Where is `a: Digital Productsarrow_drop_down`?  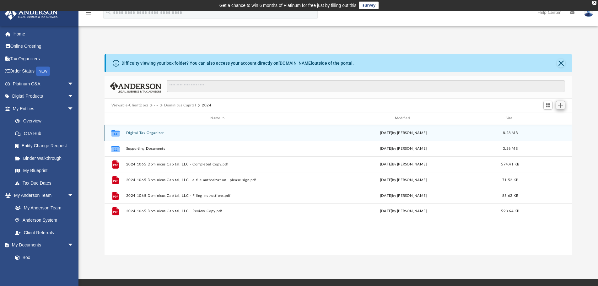
a: Digital Productsarrow_drop_down is located at coordinates (44, 96).